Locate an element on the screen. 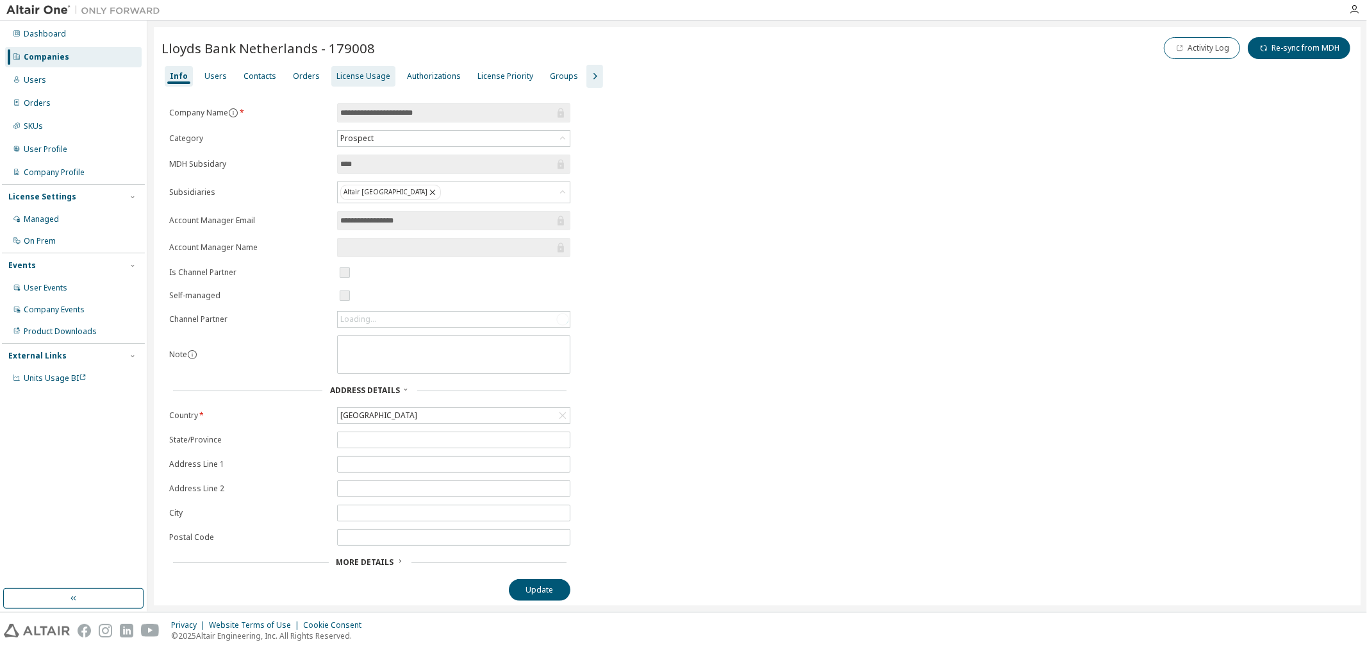 This screenshot has height=649, width=1367. img: linkedin.svg is located at coordinates (126, 630).